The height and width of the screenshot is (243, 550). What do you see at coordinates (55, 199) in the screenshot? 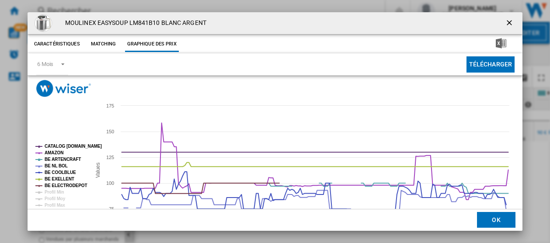
I see `tspan: Profil Moy` at bounding box center [55, 199].